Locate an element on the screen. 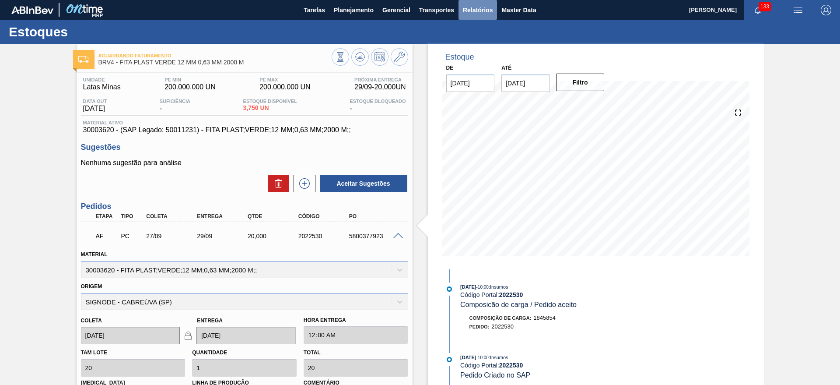 Image resolution: width=840 pixels, height=385 pixels. img: userActions is located at coordinates (798, 10).